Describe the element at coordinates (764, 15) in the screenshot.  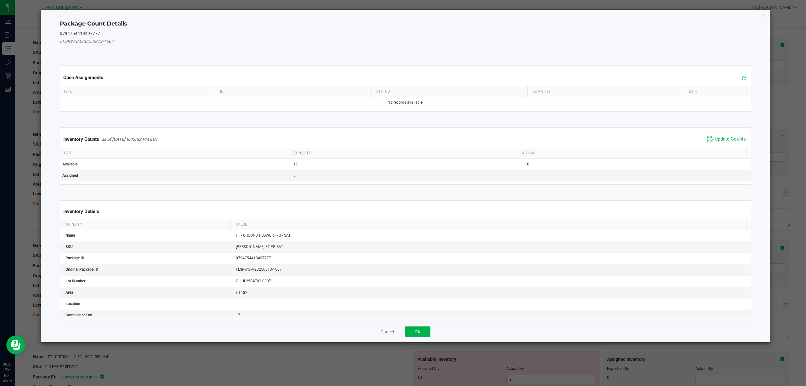
I see `button: Close` at that location.